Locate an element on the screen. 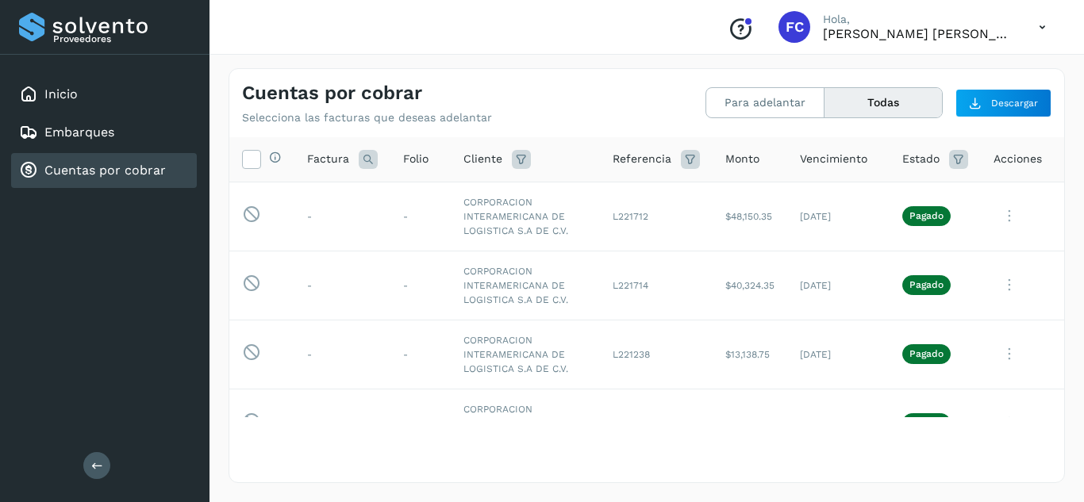  div: Inicio is located at coordinates (104, 94).